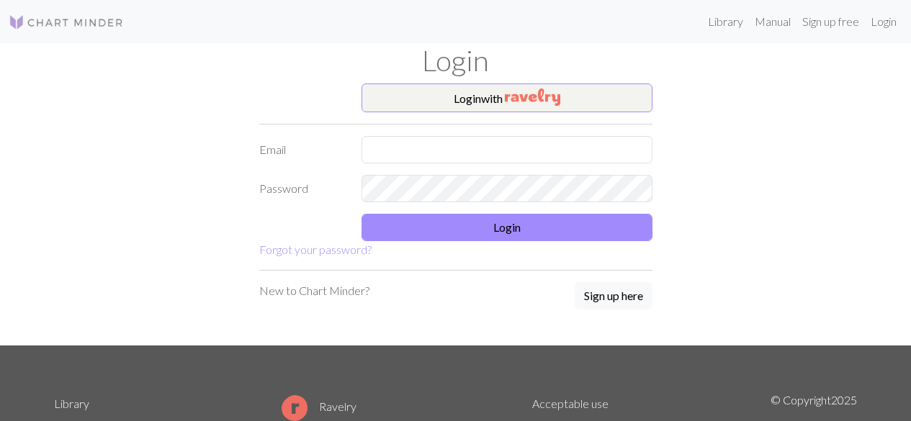  I want to click on a: Login, so click(883, 22).